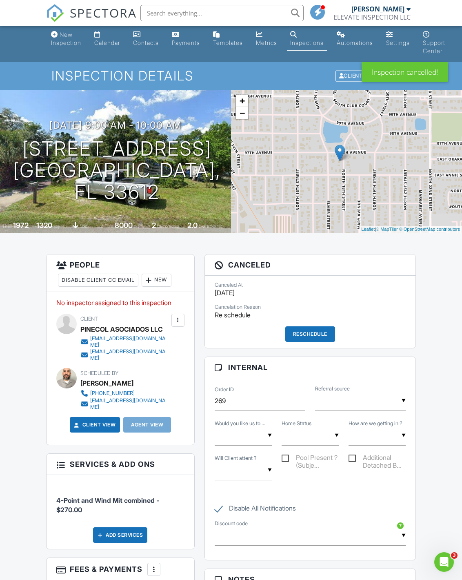 Image resolution: width=462 pixels, height=580 pixels. I want to click on span: Lot Size, so click(105, 226).